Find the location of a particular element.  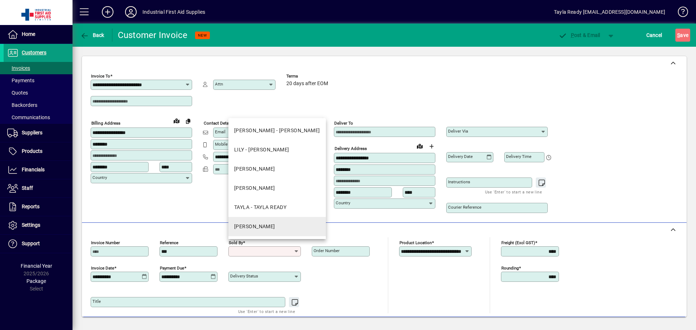

mat-label: Delivery time is located at coordinates (518, 157).